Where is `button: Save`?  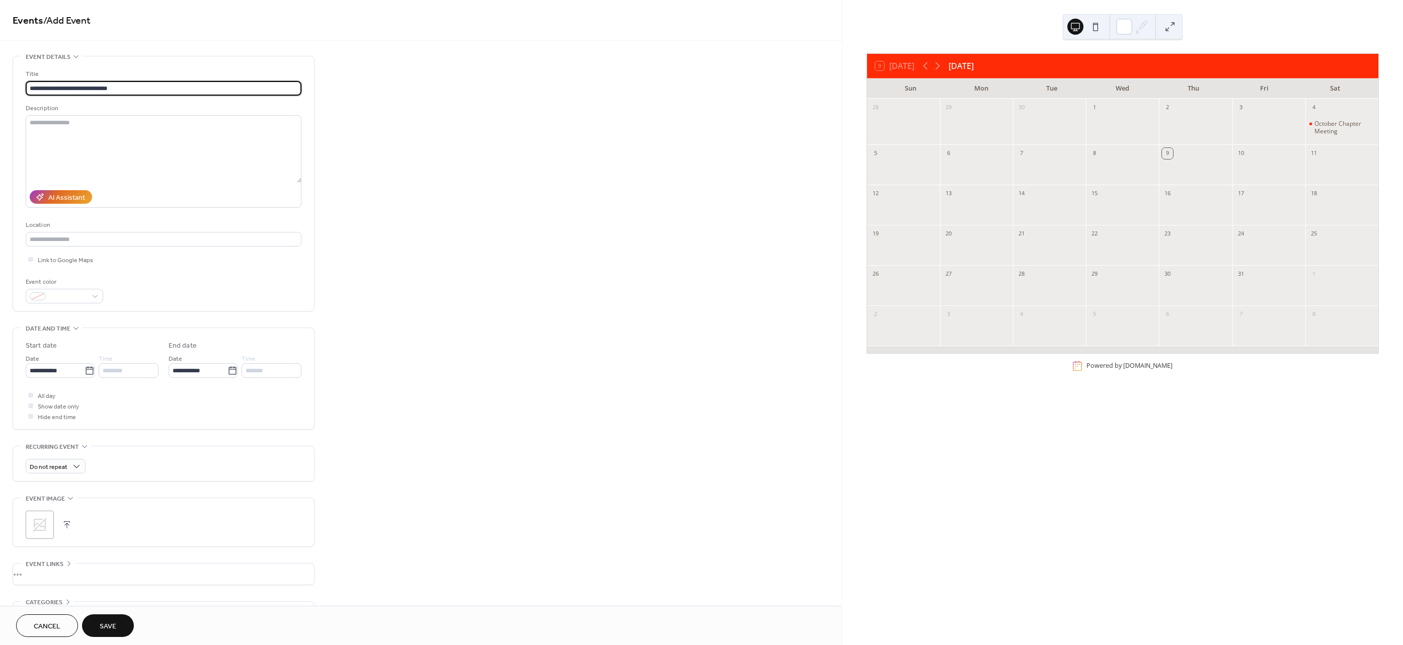
button: Save is located at coordinates (108, 626).